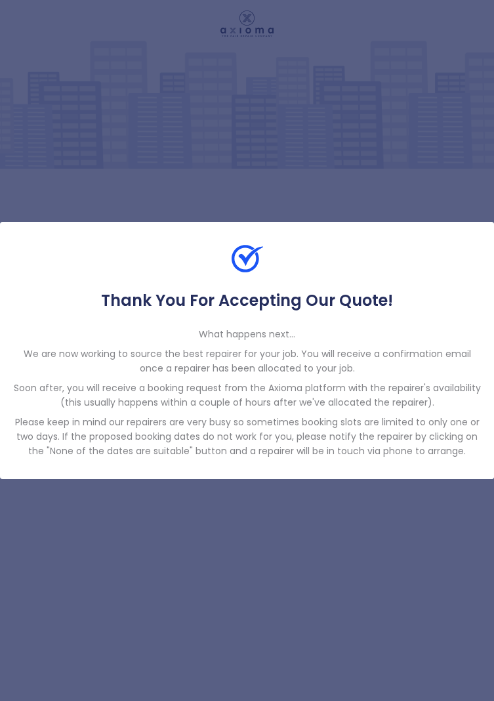  Describe the element at coordinates (247, 301) in the screenshot. I see `h5: Thank You For Accepting Our Quote!` at that location.